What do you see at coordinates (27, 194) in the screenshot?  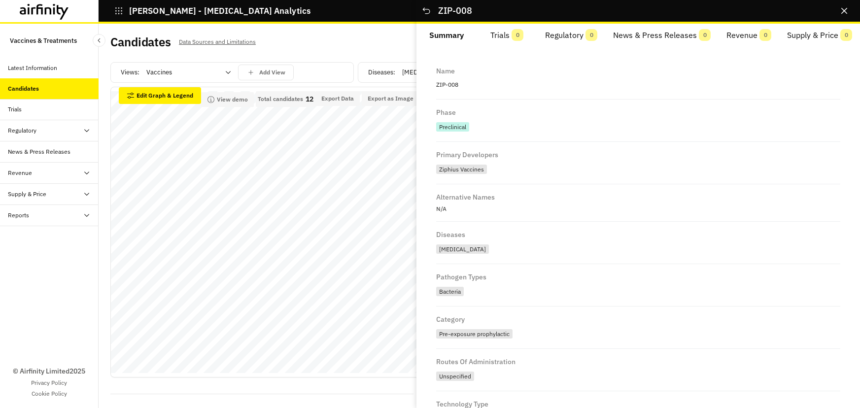 I see `div: Supply & Price` at bounding box center [27, 194].